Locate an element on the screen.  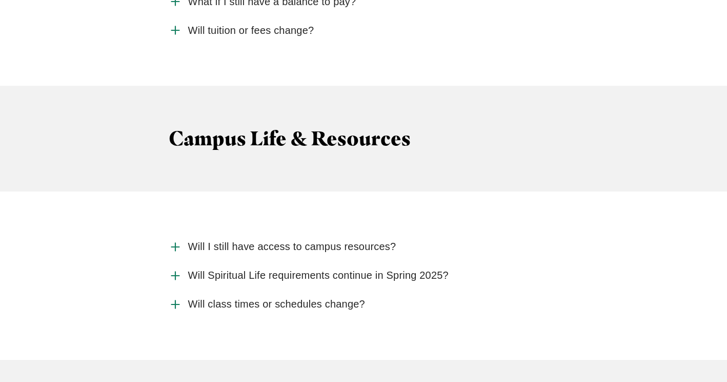
span: Will Spiritual Life requirements continue in Spring 2025? is located at coordinates (319, 275).